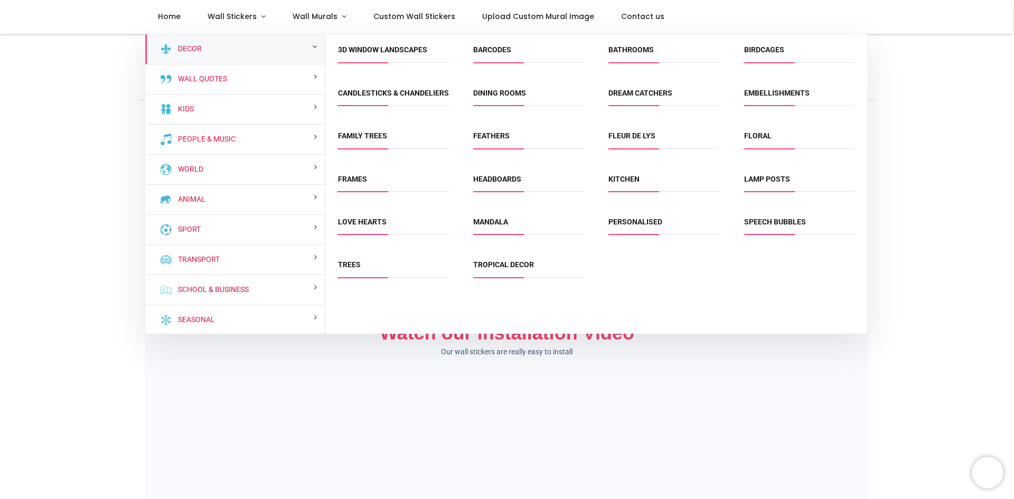 Image resolution: width=1014 pixels, height=499 pixels. Describe the element at coordinates (352, 179) in the screenshot. I see `a: Frames` at that location.